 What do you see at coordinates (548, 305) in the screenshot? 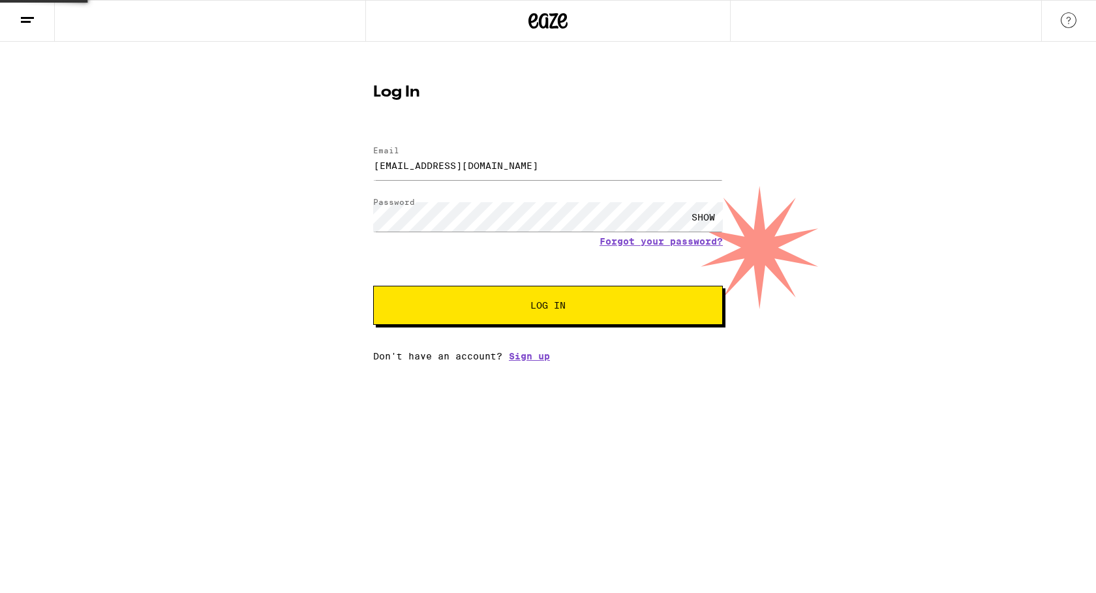
I see `button: Log In` at bounding box center [548, 305].